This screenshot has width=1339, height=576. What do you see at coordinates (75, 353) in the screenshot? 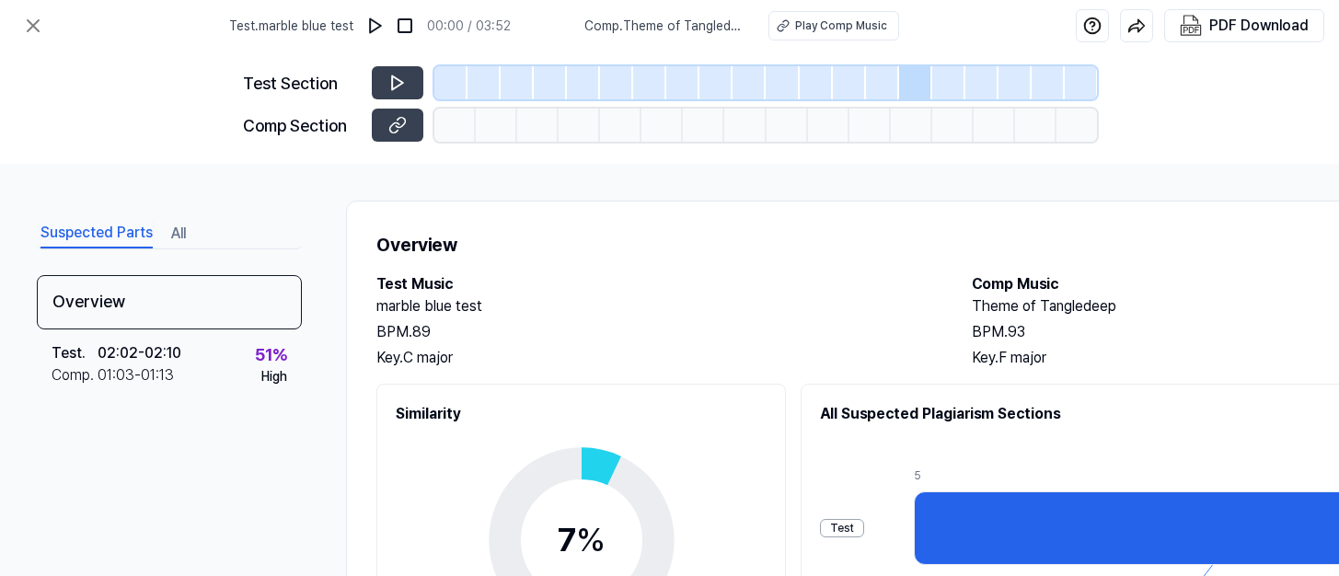
I see `div: Test .` at bounding box center [75, 353].